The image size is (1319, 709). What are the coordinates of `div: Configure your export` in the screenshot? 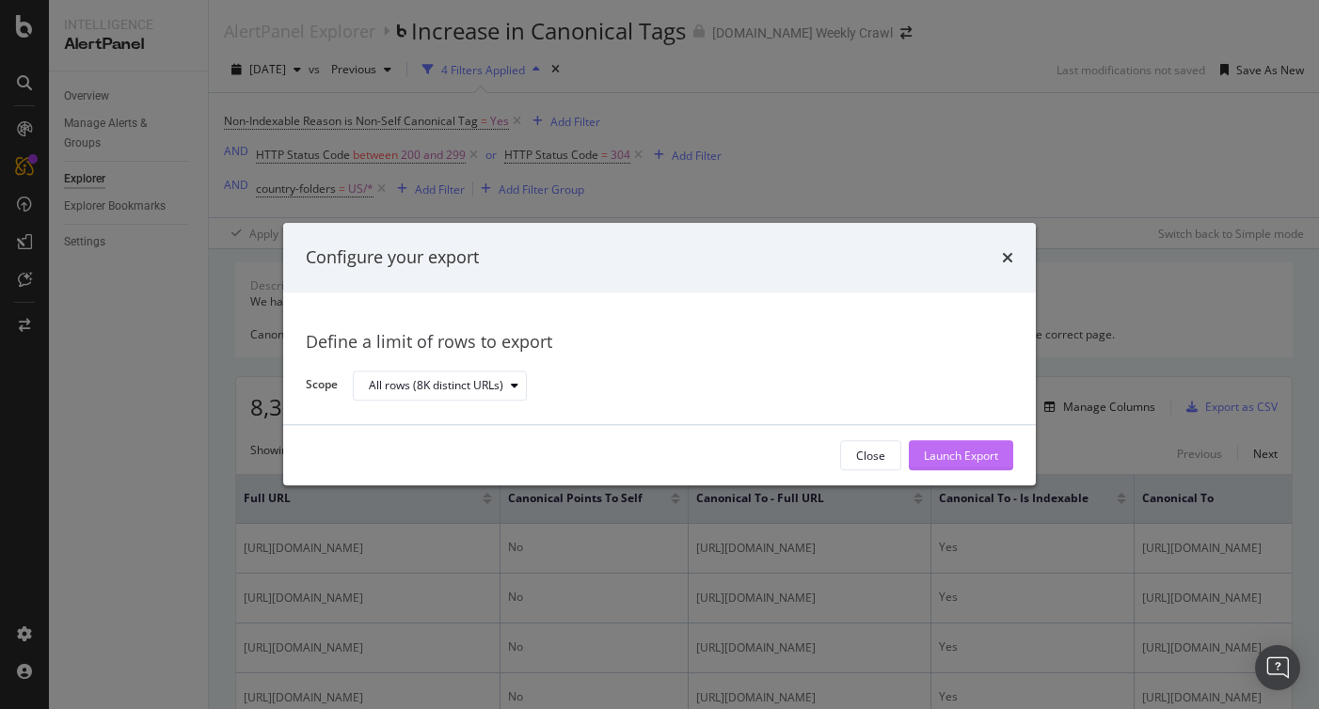 It's located at (392, 258).